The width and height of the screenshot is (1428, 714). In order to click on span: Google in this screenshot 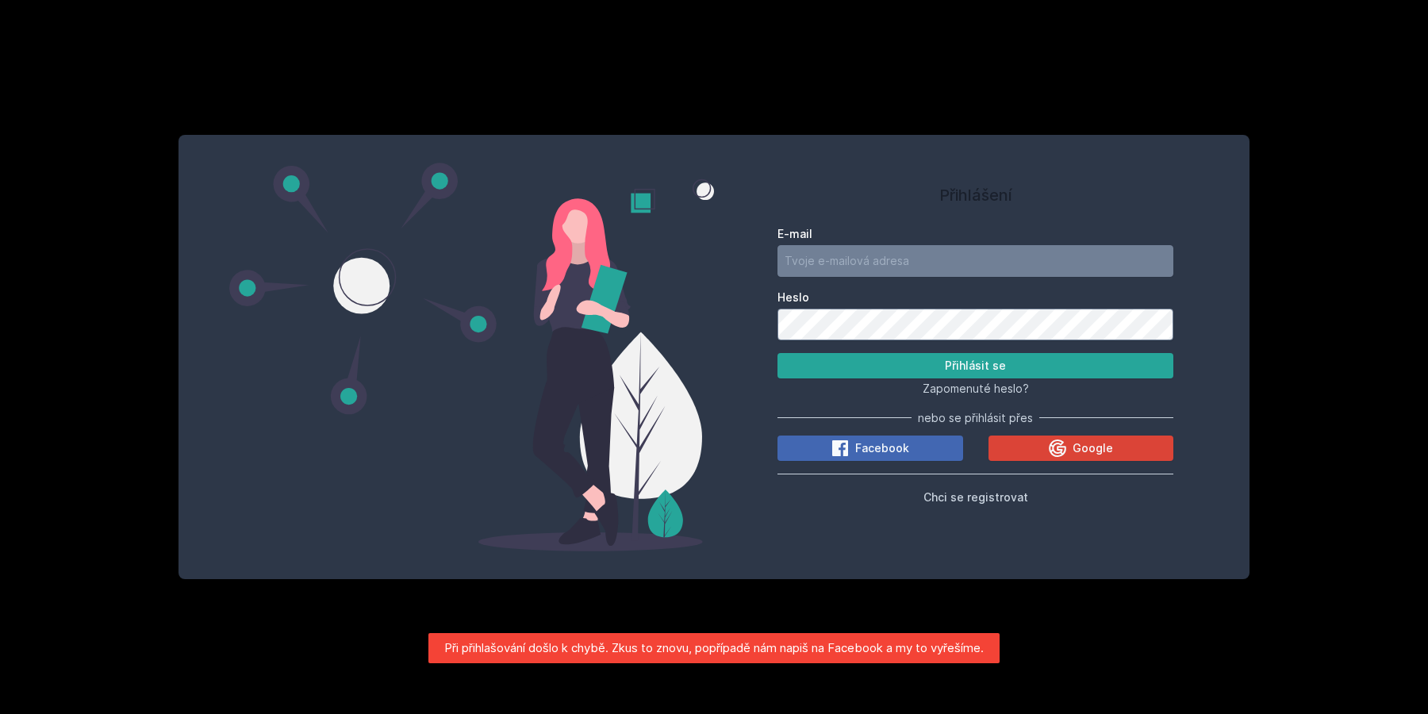, I will do `click(1092, 448)`.